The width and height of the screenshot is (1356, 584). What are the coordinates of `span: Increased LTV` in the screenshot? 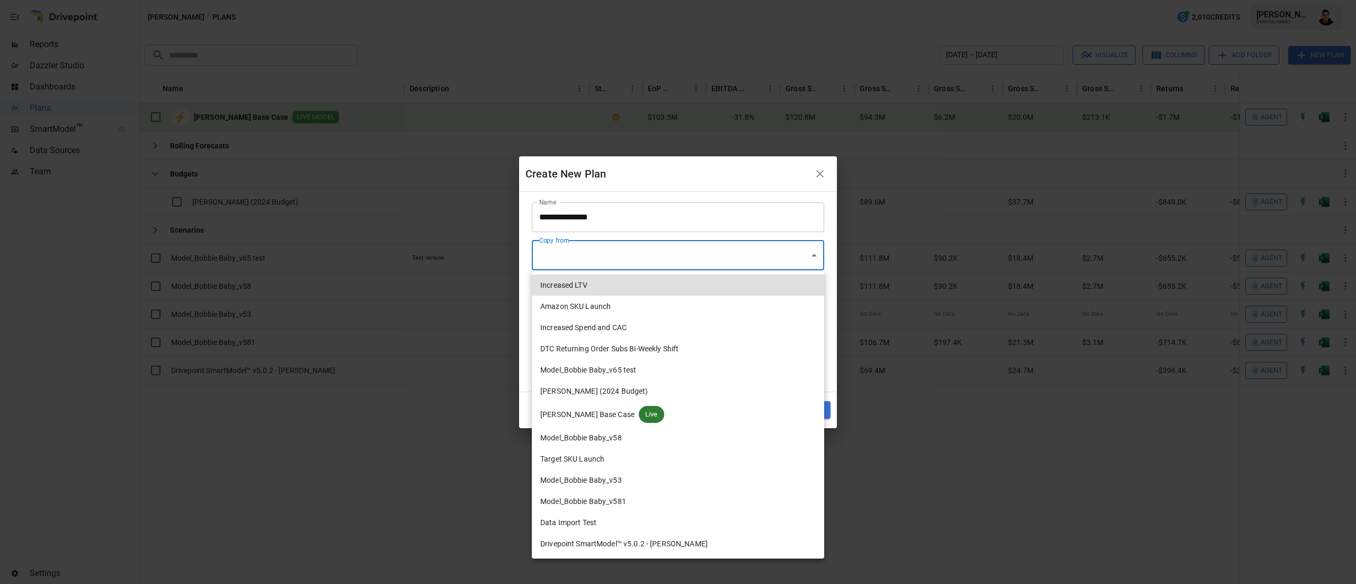 It's located at (564, 285).